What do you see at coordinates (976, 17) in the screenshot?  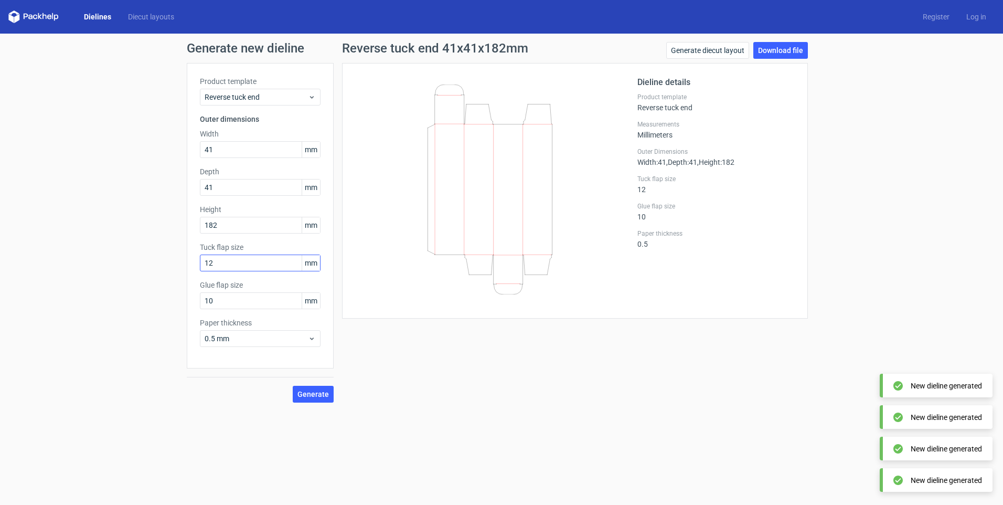 I see `a: Log in` at bounding box center [976, 17].